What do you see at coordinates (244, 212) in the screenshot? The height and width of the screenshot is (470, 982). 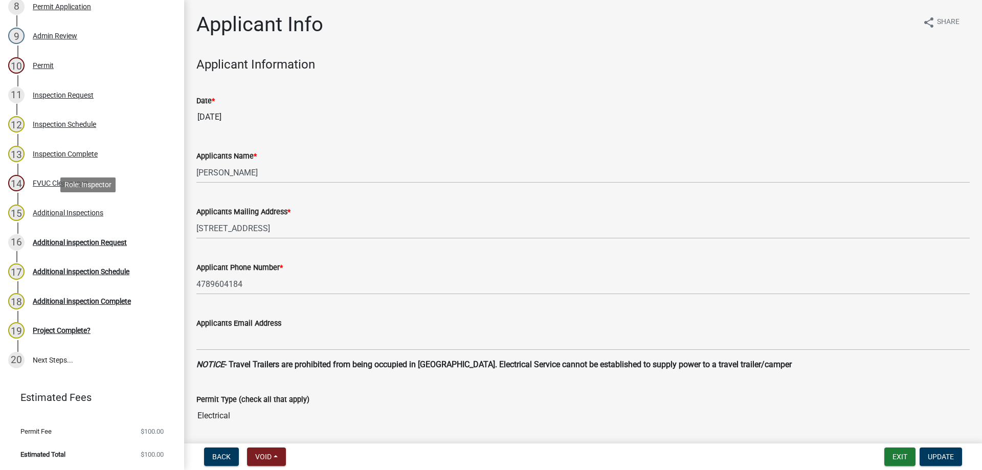 I see `label: Applicants Mailing Address` at bounding box center [244, 212].